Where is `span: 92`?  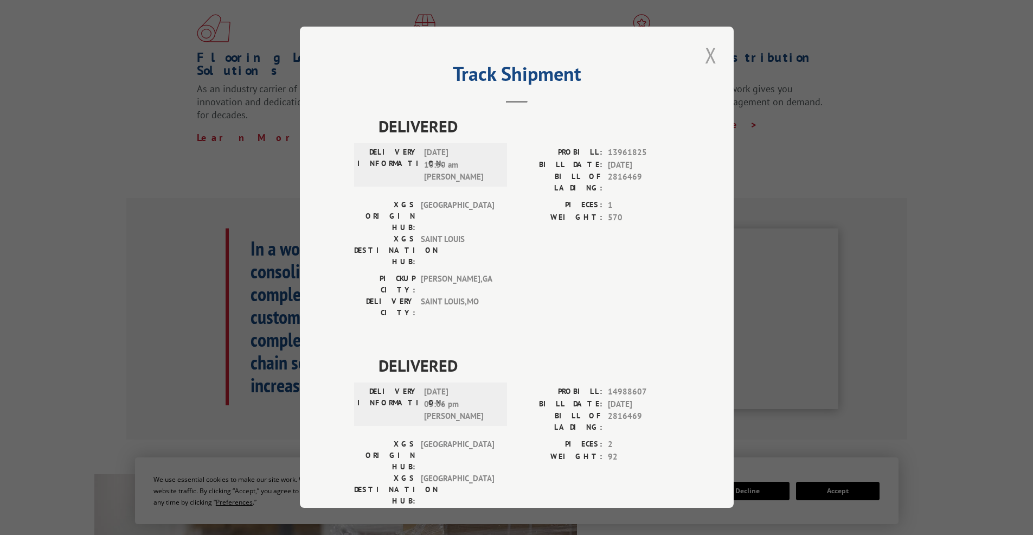 span: 92 is located at coordinates (644, 457).